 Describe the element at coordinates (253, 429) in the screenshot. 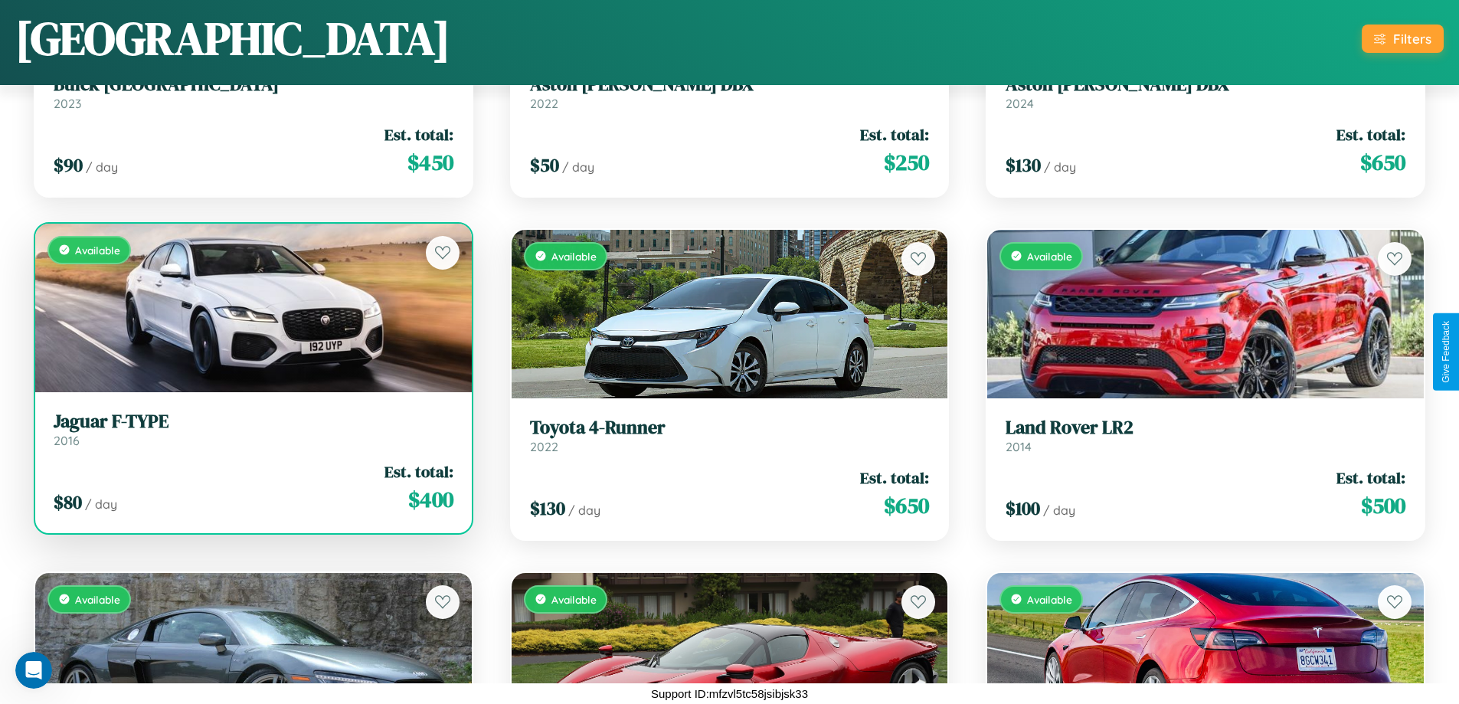

I see `a: Jaguar F-TYPE2016` at that location.